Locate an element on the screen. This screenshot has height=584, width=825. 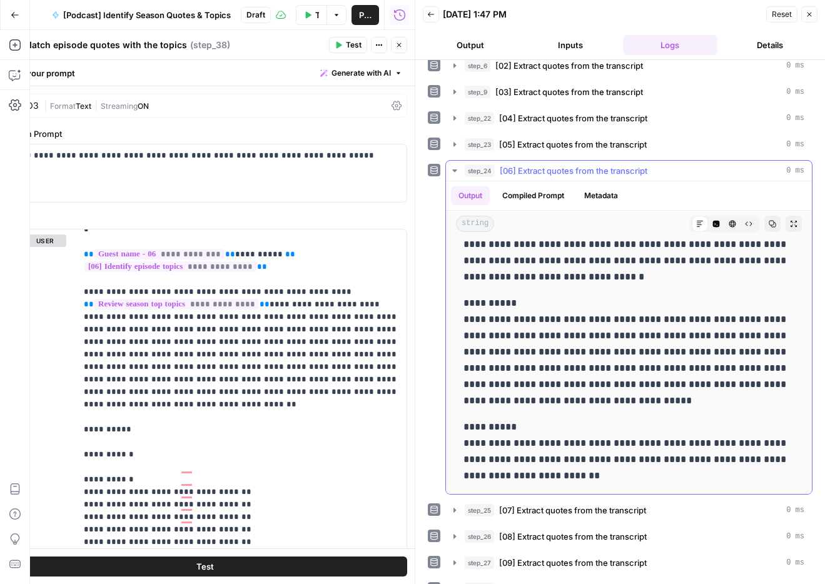
div: O3 is located at coordinates (33, 106).